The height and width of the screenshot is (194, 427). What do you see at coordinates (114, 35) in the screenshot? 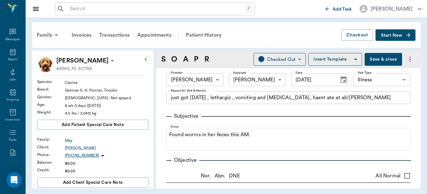
I see `a: Transactions` at bounding box center [114, 35].